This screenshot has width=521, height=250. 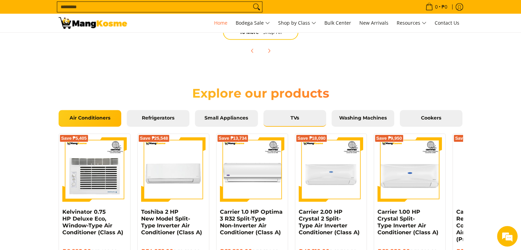 I want to click on span: Contact Us, so click(x=447, y=23).